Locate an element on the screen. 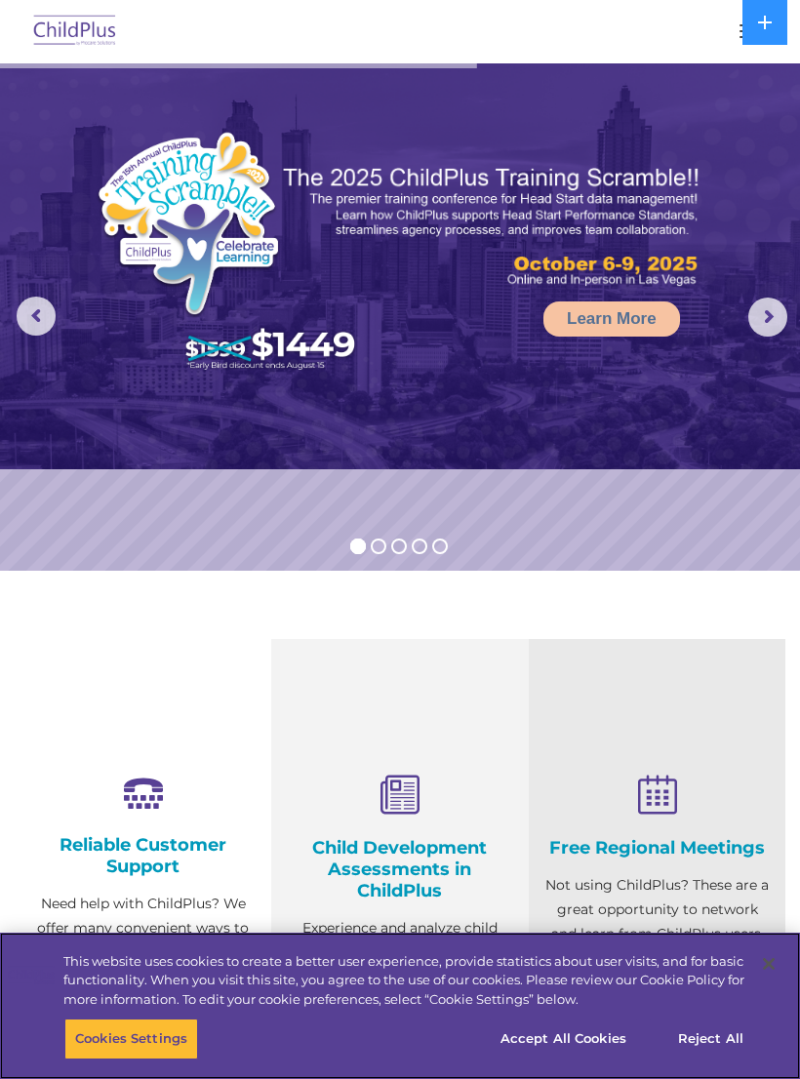 The width and height of the screenshot is (800, 1079). h4: Reliable Customer Support is located at coordinates (142, 855).